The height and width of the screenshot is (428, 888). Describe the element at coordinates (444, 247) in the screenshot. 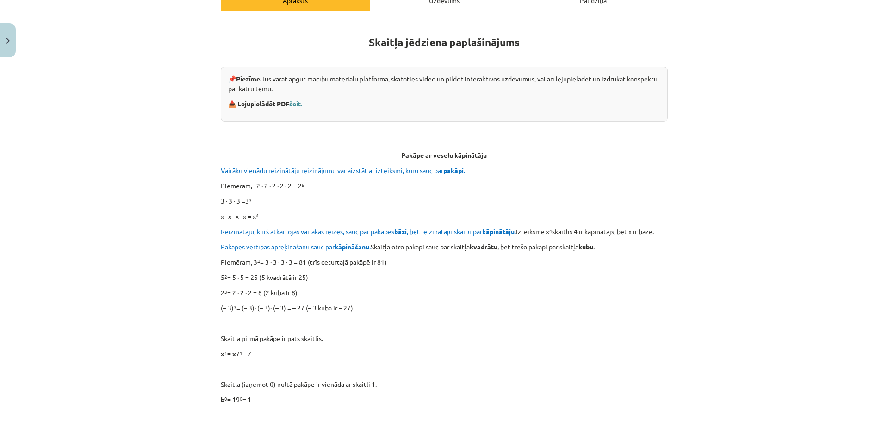

I see `p: Skaitļa otro pakāpi sauc par skaitļa , bet trešo pakāpi par skaitļa .` at that location.